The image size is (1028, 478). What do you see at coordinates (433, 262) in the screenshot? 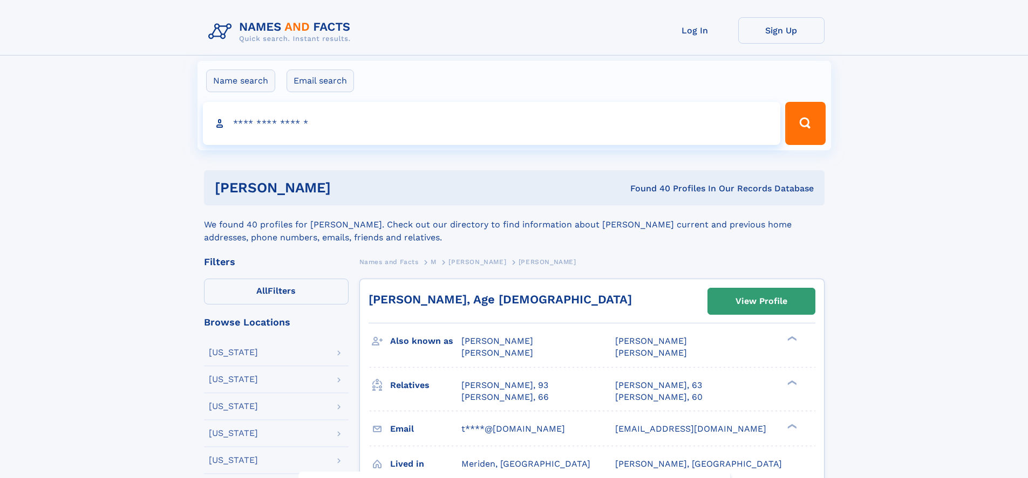
I see `span: M` at bounding box center [433, 262].